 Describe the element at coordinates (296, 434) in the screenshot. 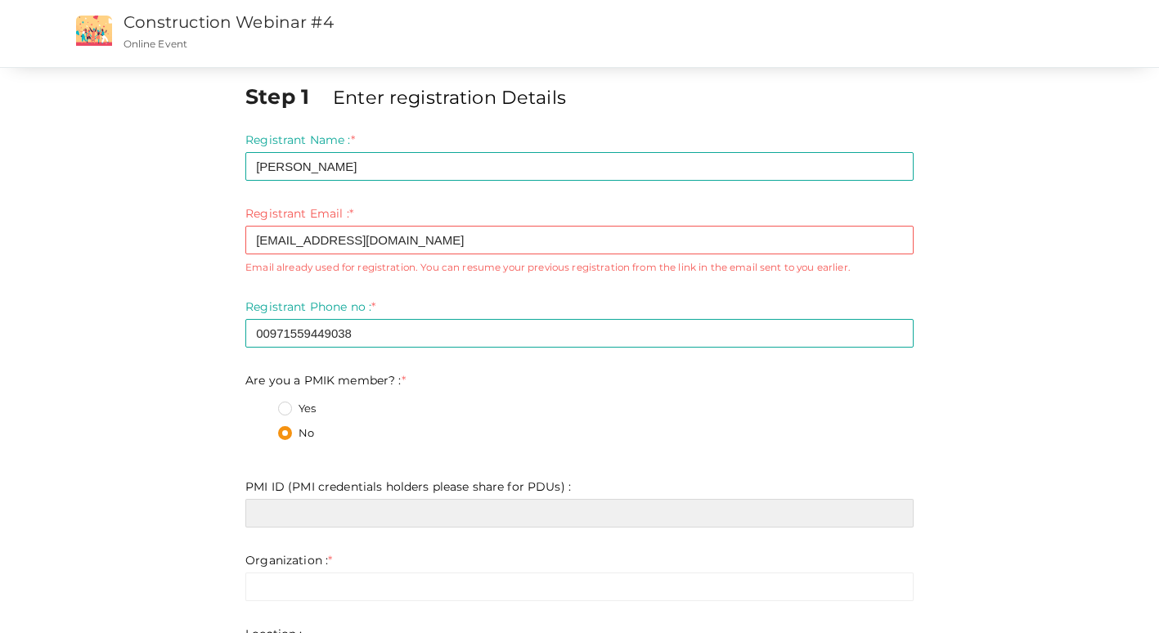

I see `label: No` at that location.